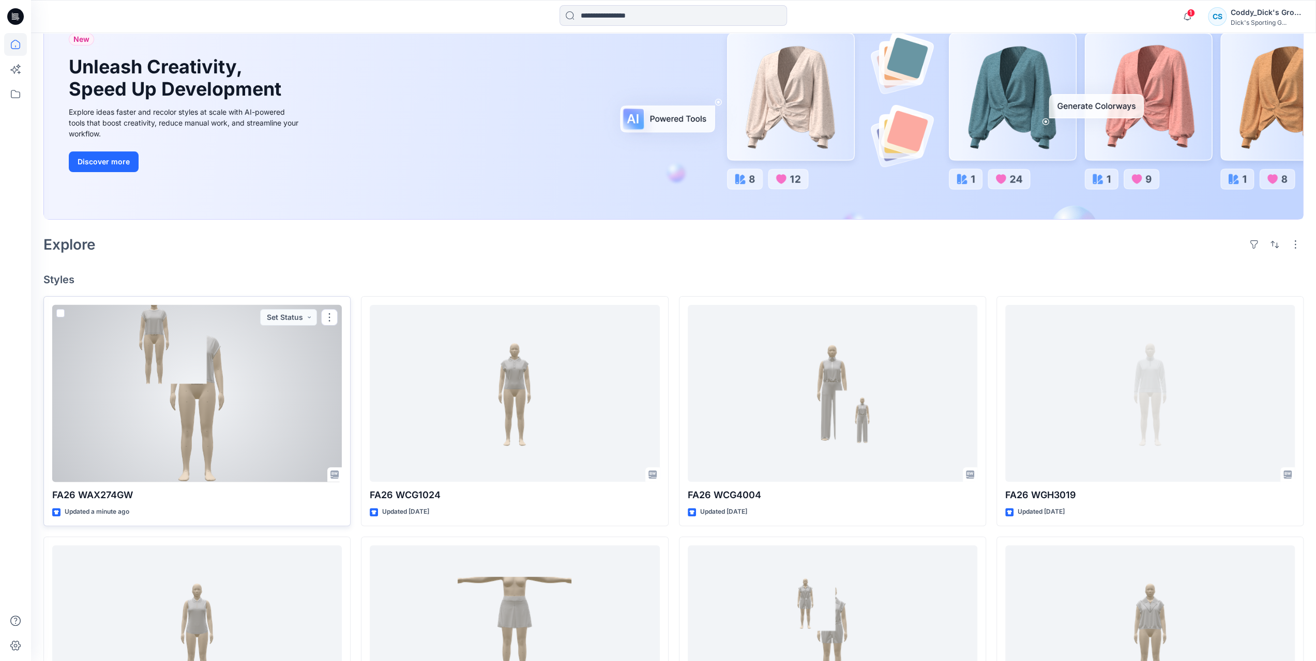  What do you see at coordinates (1150, 394) in the screenshot?
I see `a: FA26 WGH3019` at bounding box center [1150, 394].